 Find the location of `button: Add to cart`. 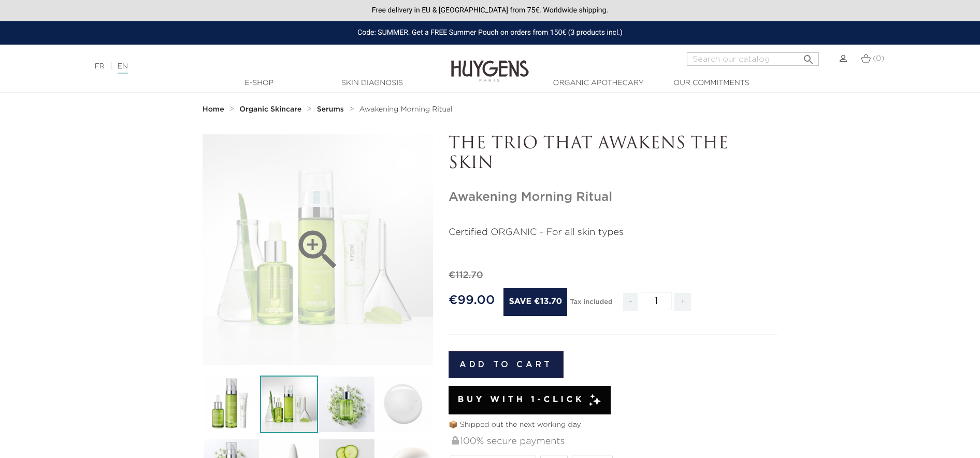

button: Add to cart is located at coordinates (506, 364).